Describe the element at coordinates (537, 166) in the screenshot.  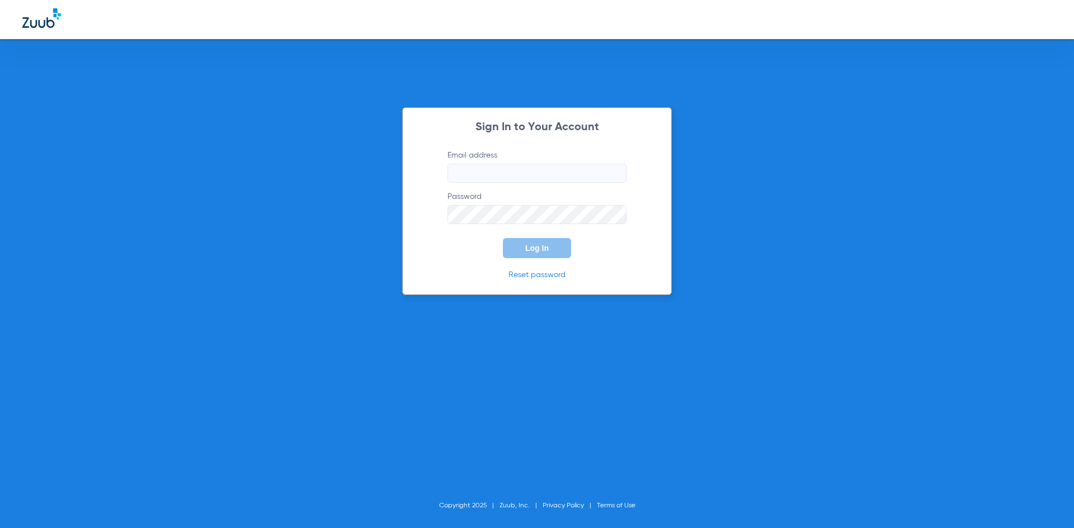
I see `label: Email address` at that location.